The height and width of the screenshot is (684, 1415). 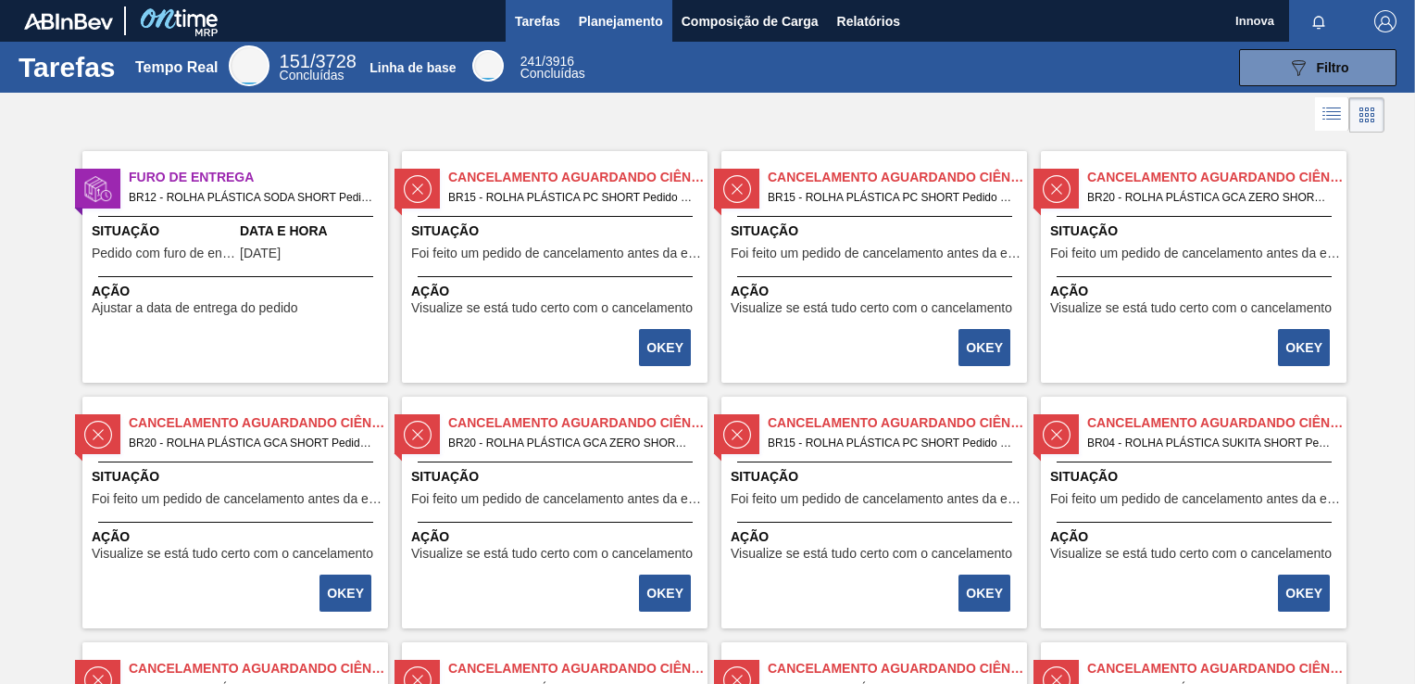 I want to click on span: Composição de Carga, so click(x=750, y=21).